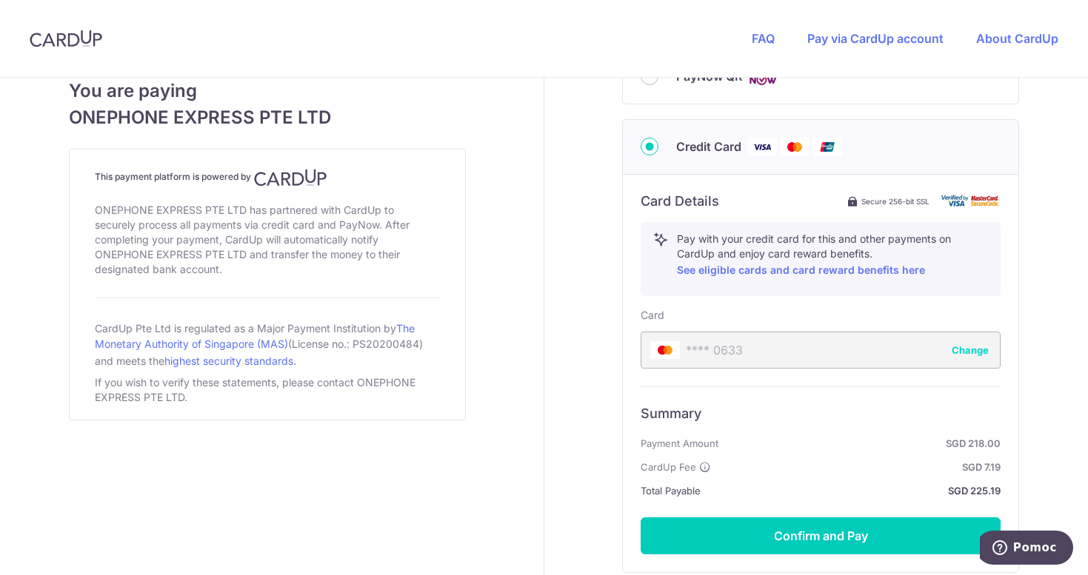 The width and height of the screenshot is (1088, 575). Describe the element at coordinates (875, 39) in the screenshot. I see `a: Pay via CardUp account` at that location.